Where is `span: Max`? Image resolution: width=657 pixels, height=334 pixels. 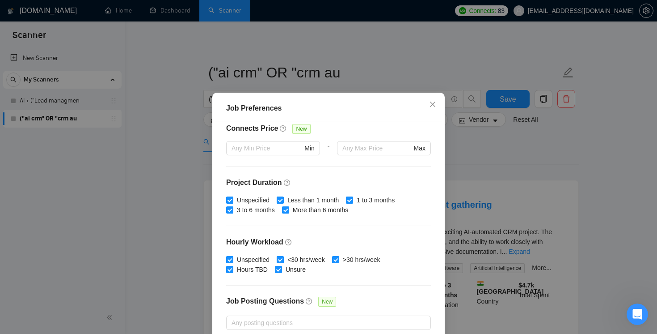
span: Max is located at coordinates (420, 148).